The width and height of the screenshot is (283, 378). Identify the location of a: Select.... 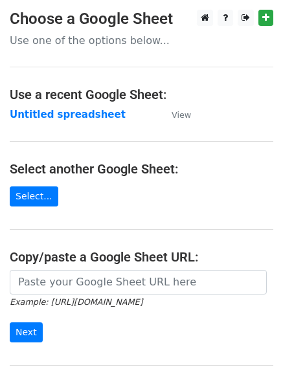
(34, 196).